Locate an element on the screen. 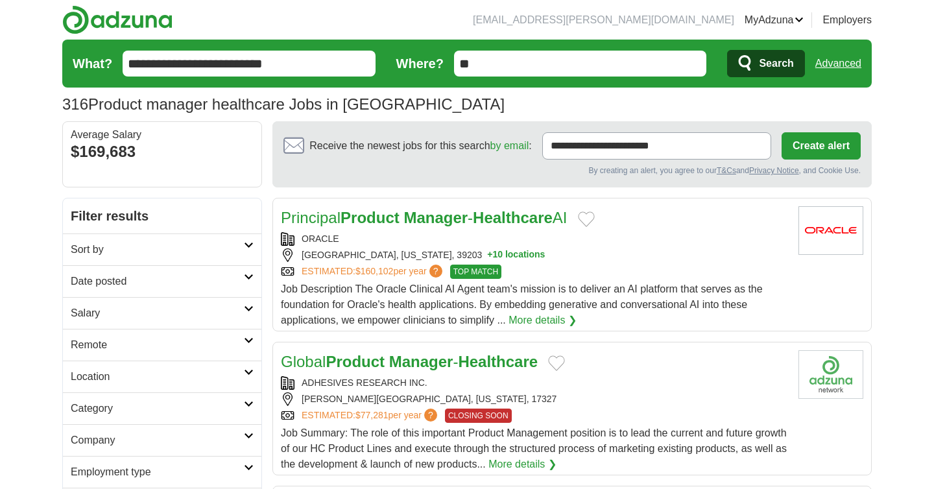 The height and width of the screenshot is (489, 934). a: Employment type is located at coordinates (162, 471).